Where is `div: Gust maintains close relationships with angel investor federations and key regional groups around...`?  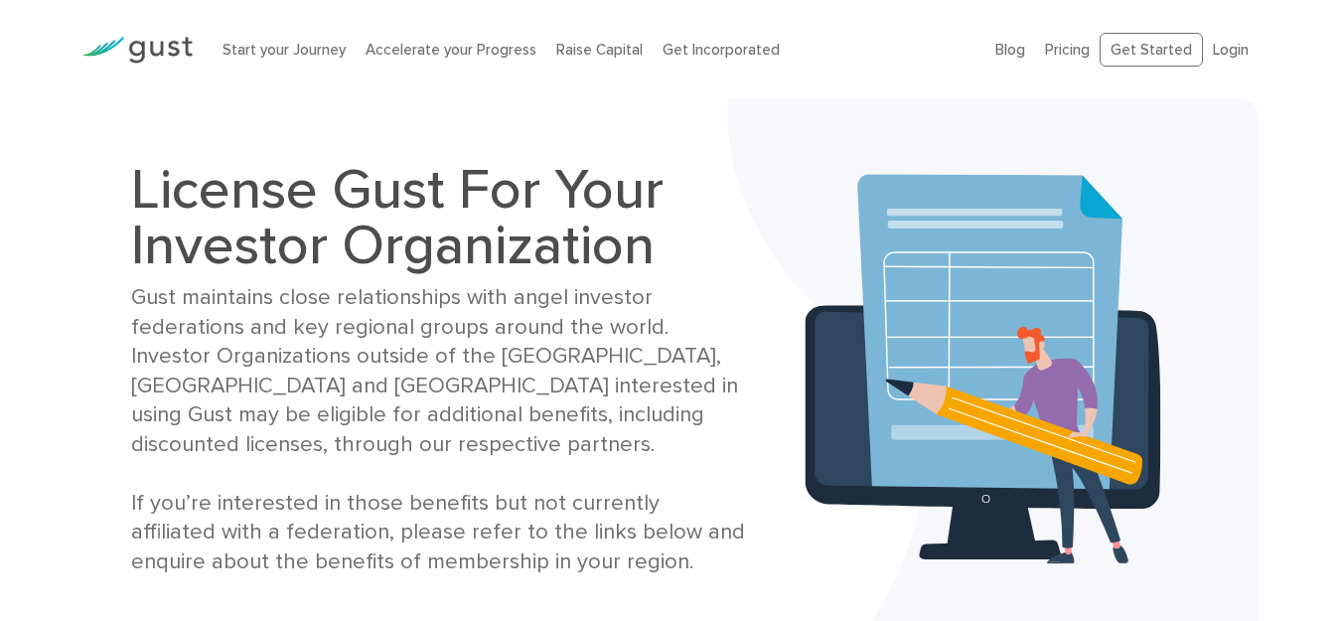
div: Gust maintains close relationships with angel investor federations and key regional groups around... is located at coordinates (439, 429).